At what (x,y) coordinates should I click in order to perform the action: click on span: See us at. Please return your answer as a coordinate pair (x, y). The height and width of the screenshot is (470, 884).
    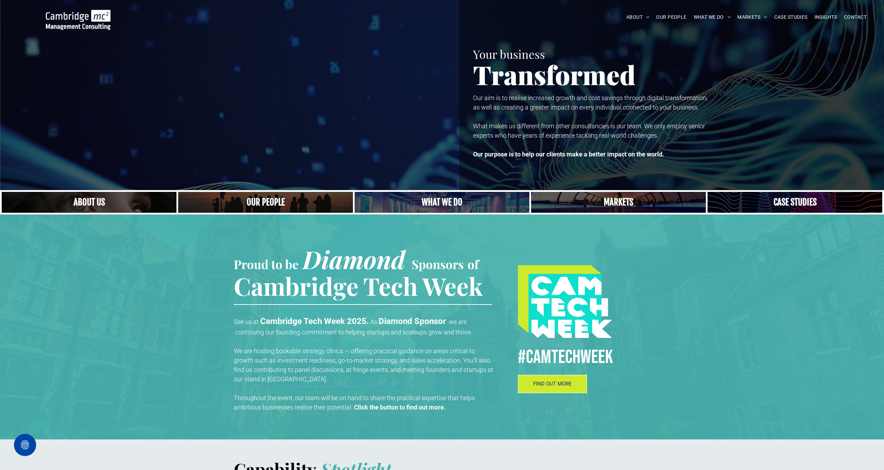
    Looking at the image, I should click on (246, 321).